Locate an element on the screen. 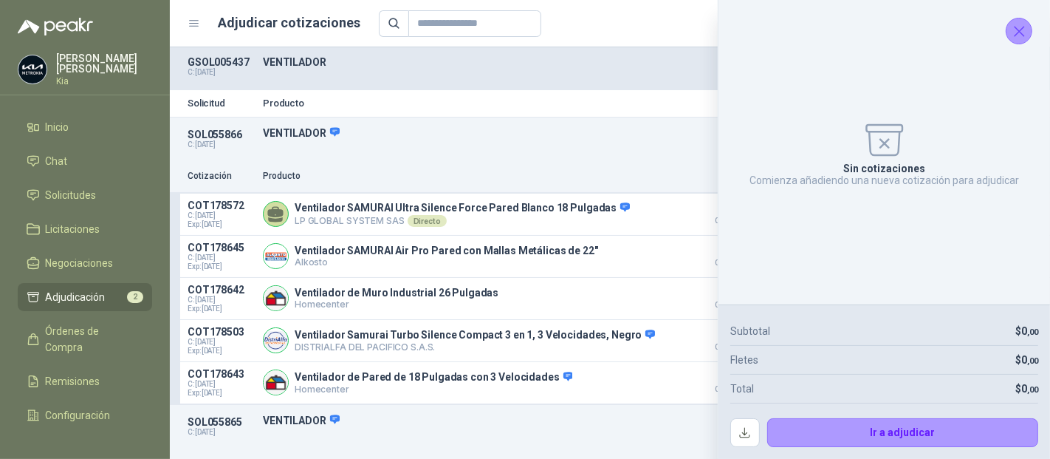  p: Sin cotizaciones is located at coordinates (884, 168).